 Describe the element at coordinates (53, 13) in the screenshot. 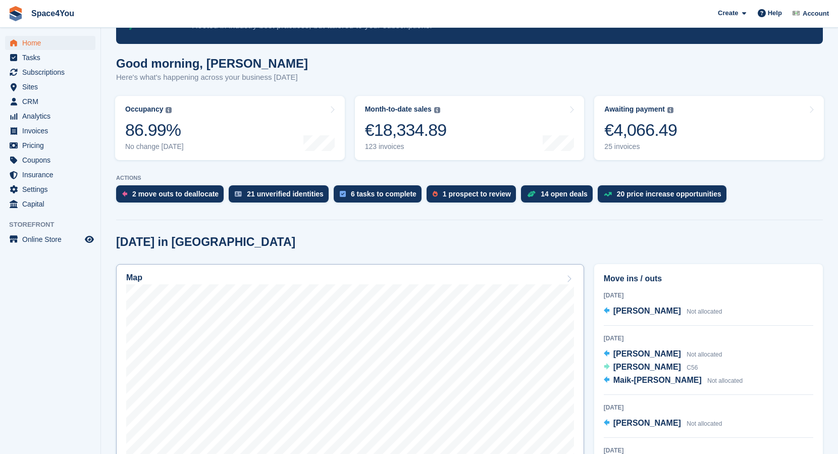

I see `a: Space4You` at that location.